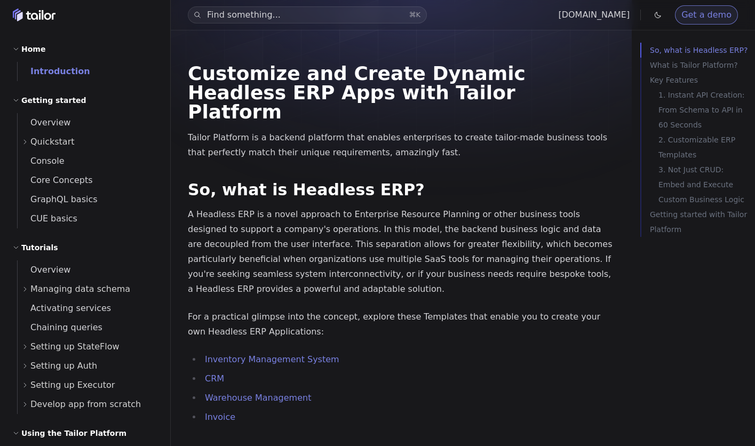 The image size is (755, 446). What do you see at coordinates (707, 15) in the screenshot?
I see `a: Get a demo` at bounding box center [707, 15].